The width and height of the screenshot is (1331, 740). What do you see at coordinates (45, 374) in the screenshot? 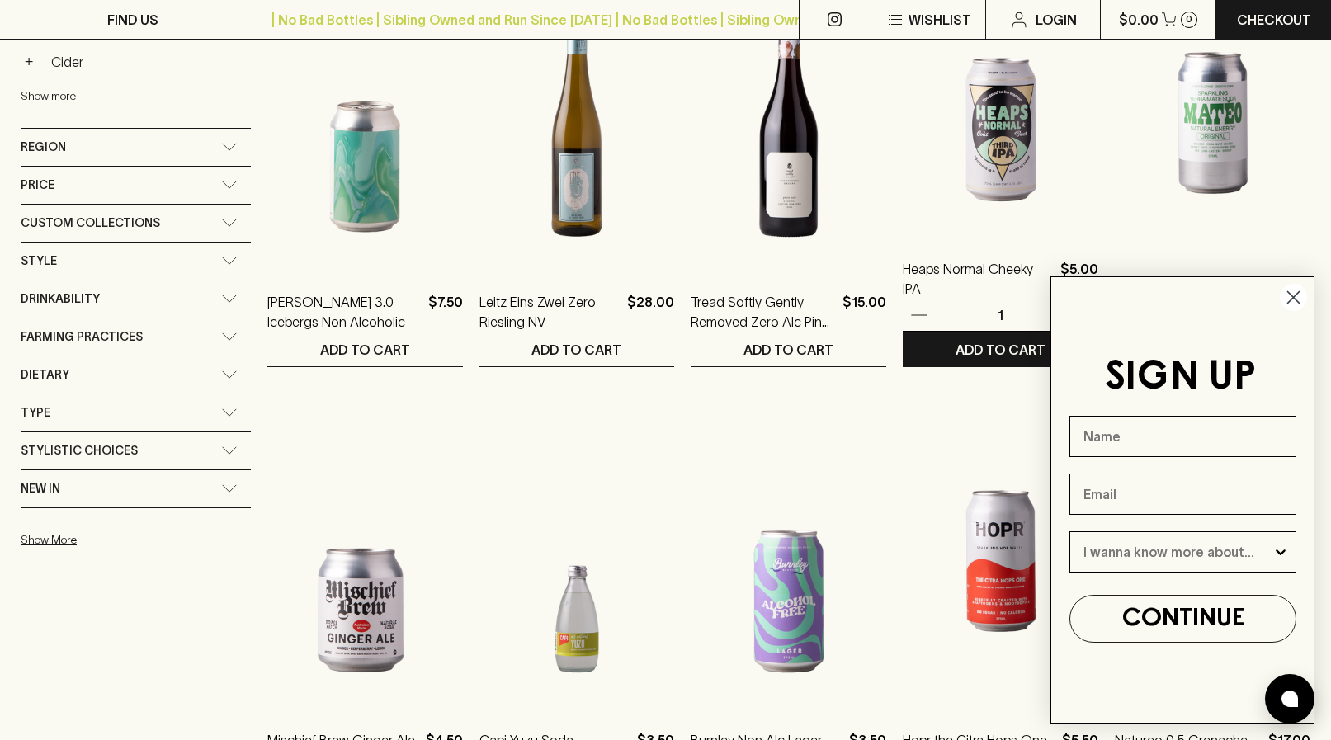
I see `span: Dietary` at bounding box center [45, 374].